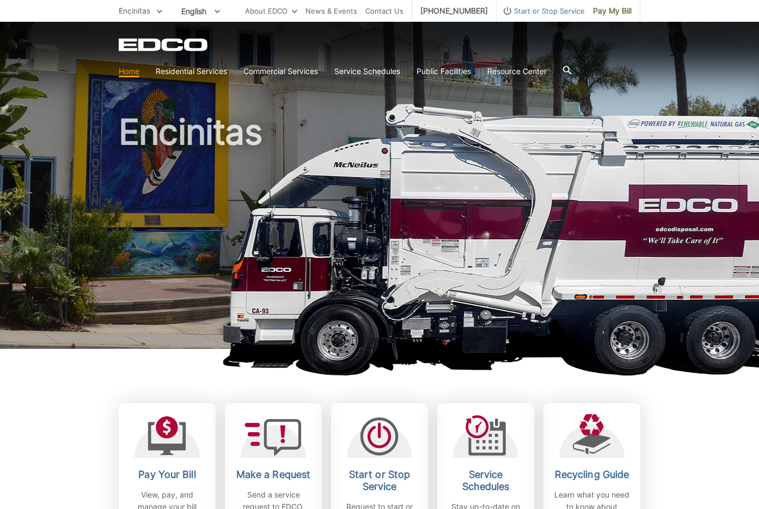 Image resolution: width=759 pixels, height=509 pixels. What do you see at coordinates (273, 474) in the screenshot?
I see `h2: Make a Request` at bounding box center [273, 474].